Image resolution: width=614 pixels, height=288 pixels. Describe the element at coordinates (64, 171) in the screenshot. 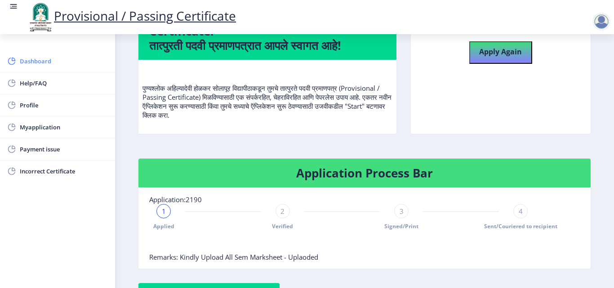

I see `span: Incorrect Certificate` at that location.